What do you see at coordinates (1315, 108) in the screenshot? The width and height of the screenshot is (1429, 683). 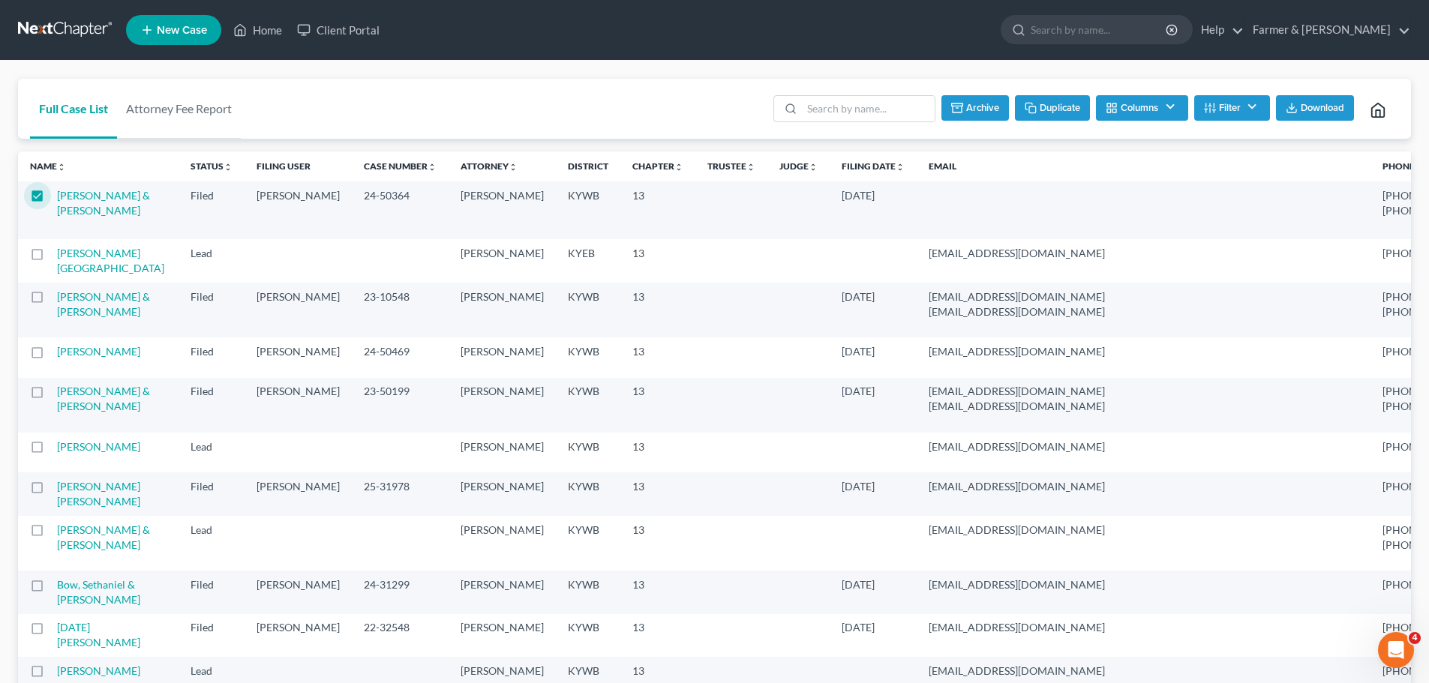 I see `button: Download` at bounding box center [1315, 108].